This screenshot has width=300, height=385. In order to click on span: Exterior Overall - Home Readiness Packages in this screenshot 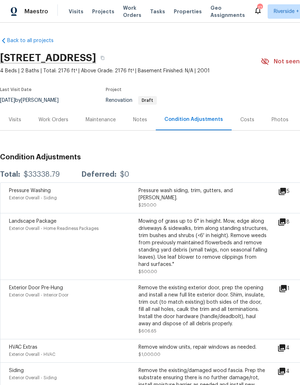, I will do `click(54, 229)`.